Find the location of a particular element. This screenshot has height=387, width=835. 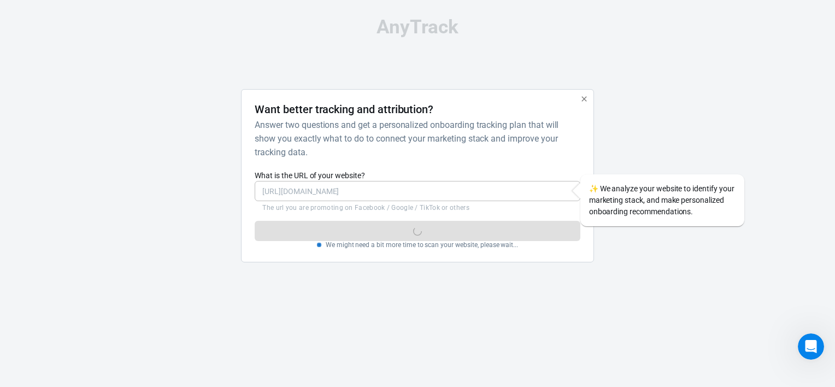

input: https://yourwebsite.com/landing-page is located at coordinates (417, 191).